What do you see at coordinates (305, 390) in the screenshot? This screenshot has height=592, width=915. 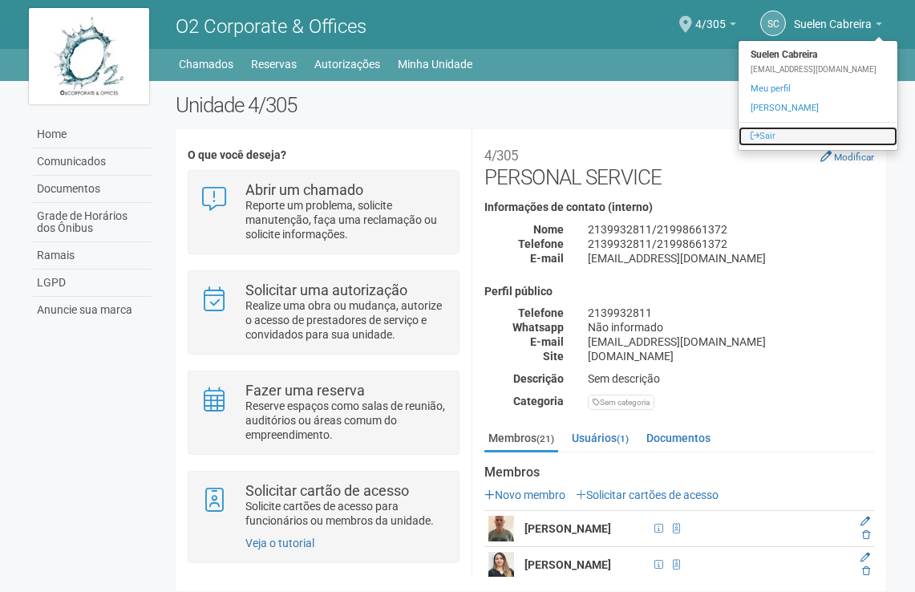 I see `strong: Fazer uma reserva` at bounding box center [305, 390].